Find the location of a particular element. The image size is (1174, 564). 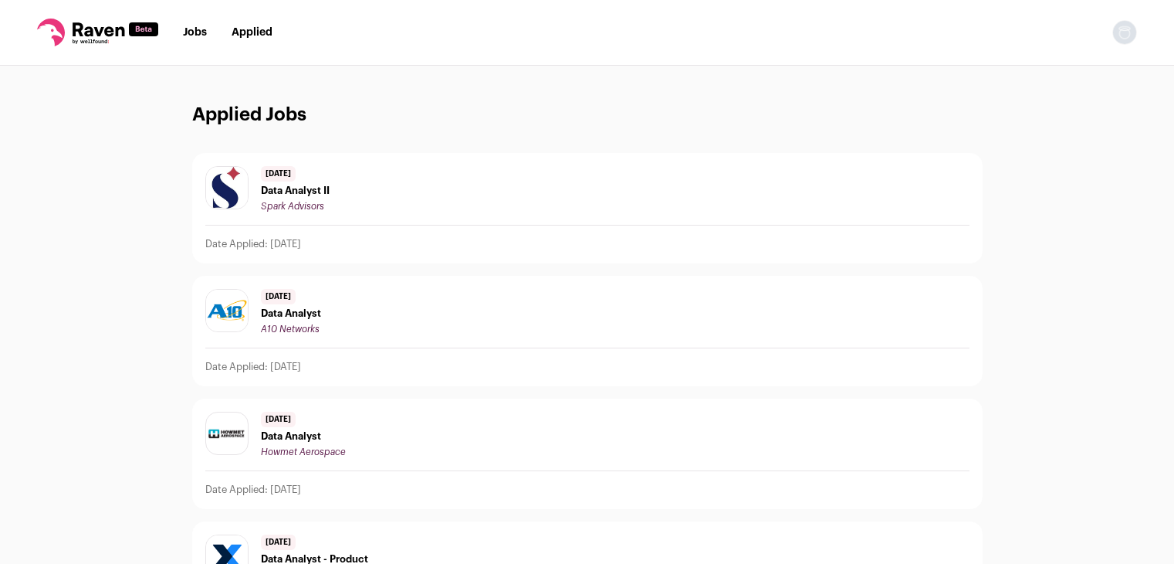

button: Open dropdown is located at coordinates (1125, 32).